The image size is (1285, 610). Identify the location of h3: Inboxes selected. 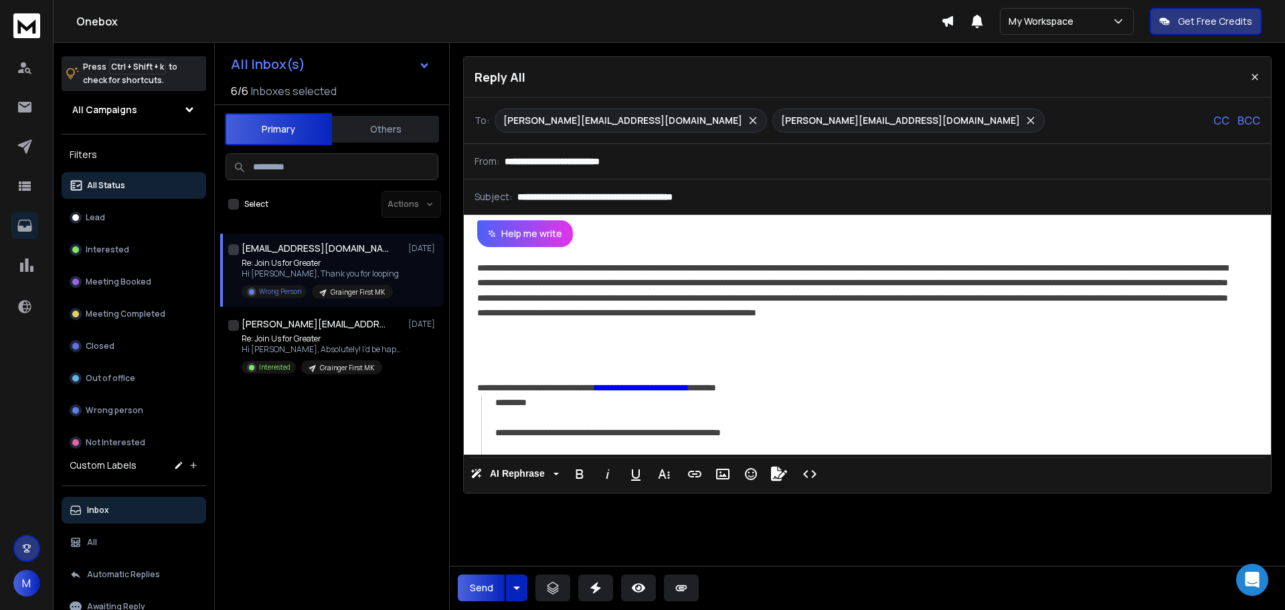
(294, 91).